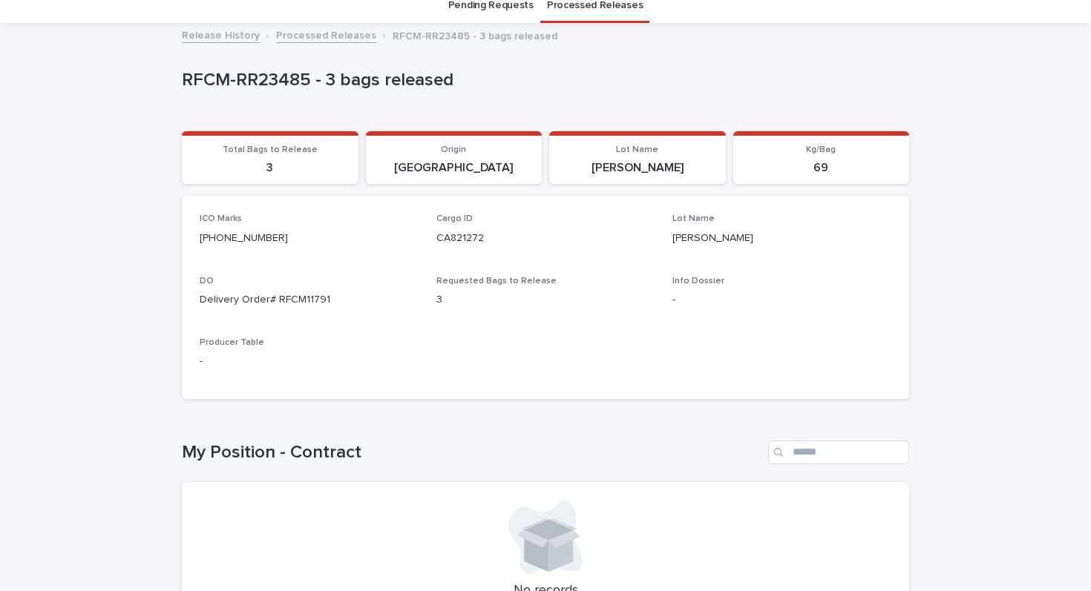  Describe the element at coordinates (231, 343) in the screenshot. I see `span: Producer Table` at that location.